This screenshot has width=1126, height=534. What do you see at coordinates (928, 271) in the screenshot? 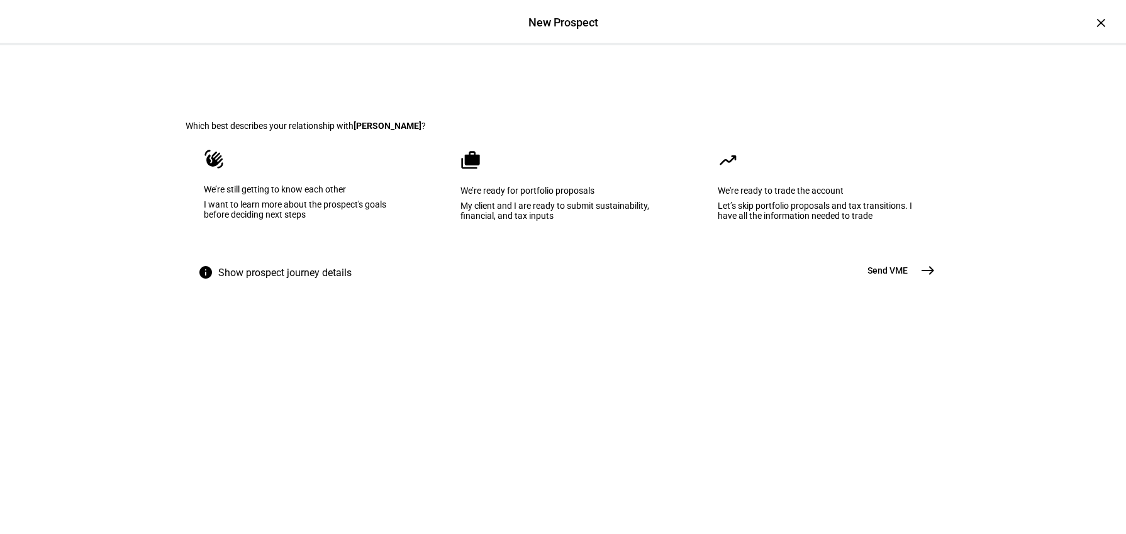
I see `mat-icon: east` at bounding box center [928, 271].